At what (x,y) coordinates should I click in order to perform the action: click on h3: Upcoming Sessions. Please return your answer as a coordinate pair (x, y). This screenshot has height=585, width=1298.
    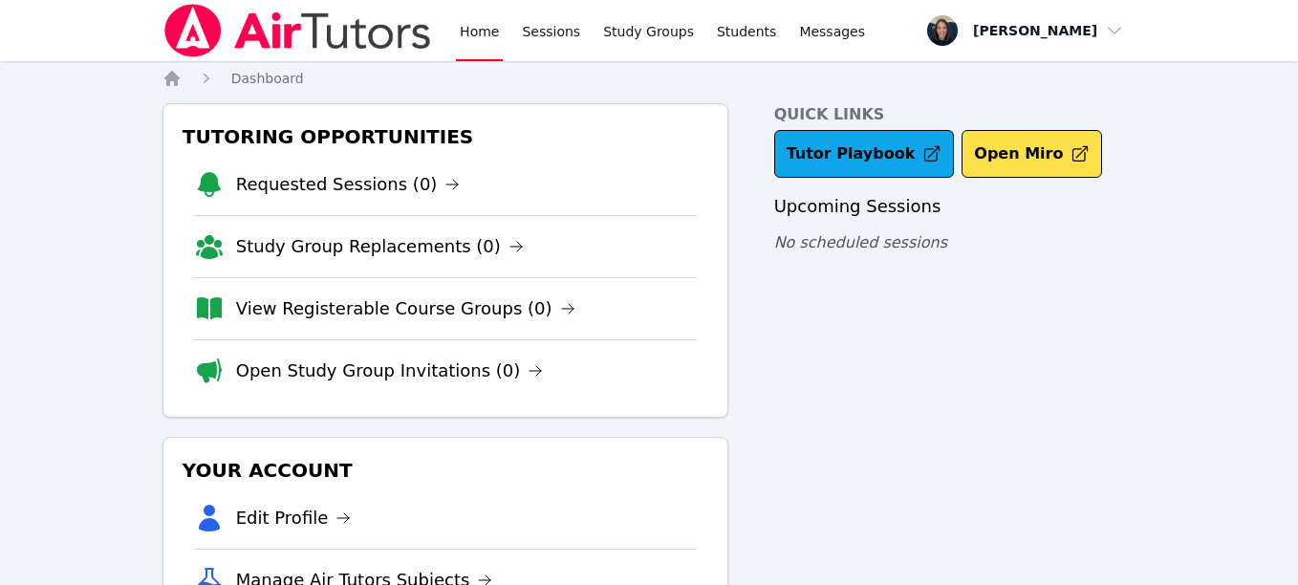
    Looking at the image, I should click on (955, 206).